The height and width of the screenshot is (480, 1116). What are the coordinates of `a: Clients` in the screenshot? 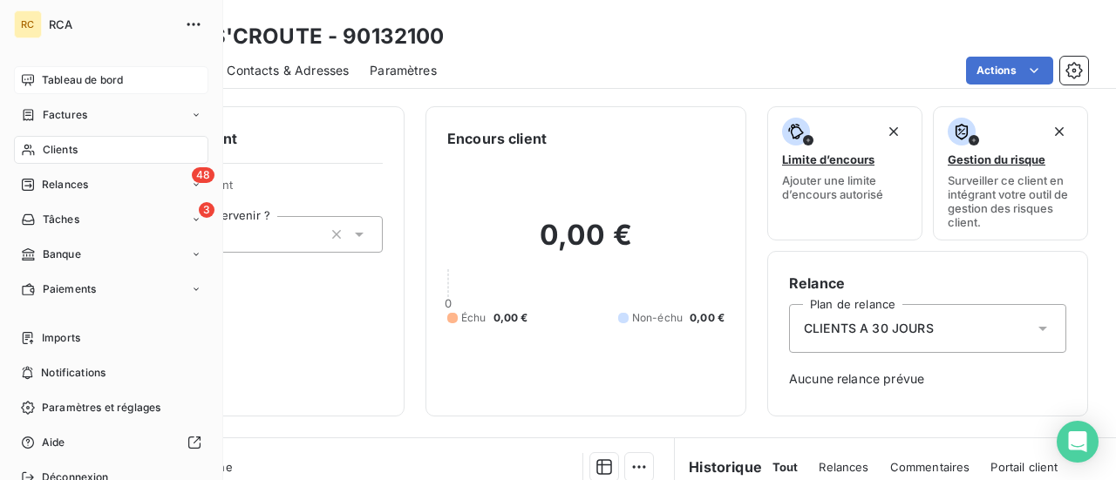 It's located at (111, 150).